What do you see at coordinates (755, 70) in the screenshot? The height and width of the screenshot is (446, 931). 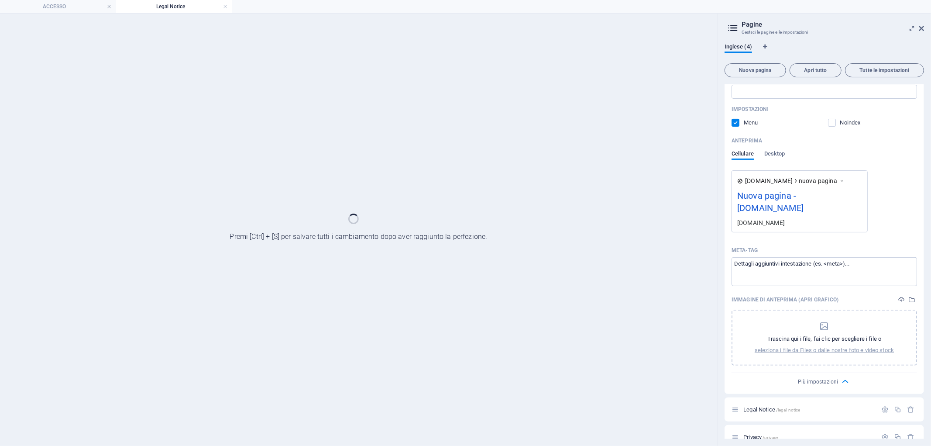 I see `span: Nuova pagina` at bounding box center [755, 70].